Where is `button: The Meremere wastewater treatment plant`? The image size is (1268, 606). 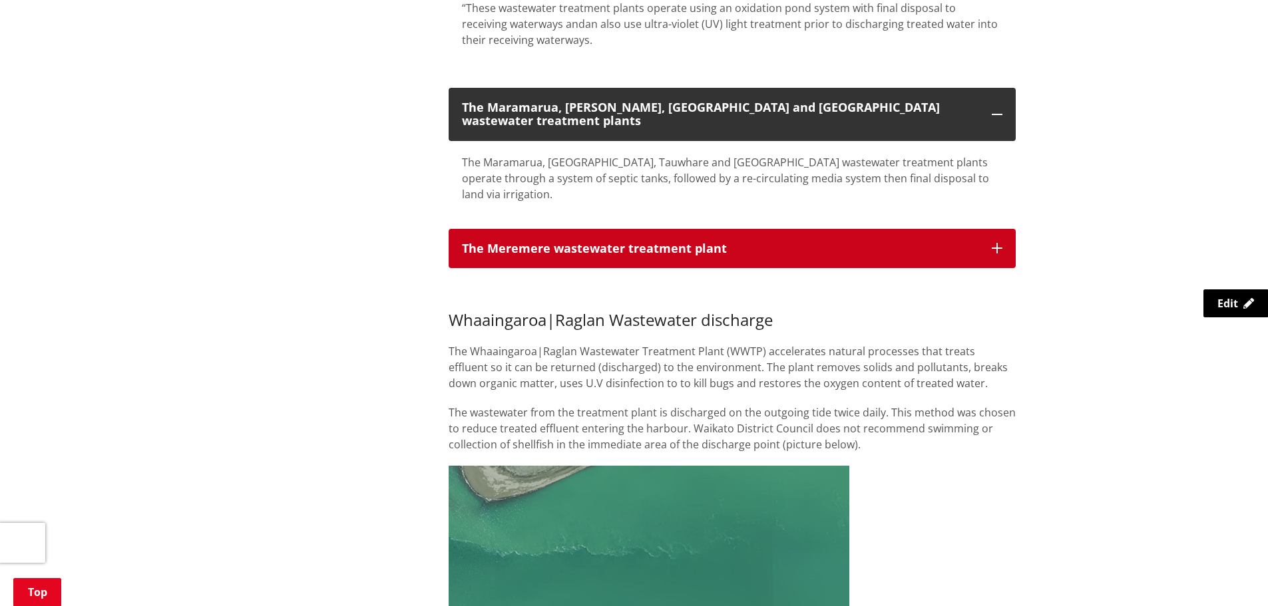 button: The Meremere wastewater treatment plant is located at coordinates (732, 249).